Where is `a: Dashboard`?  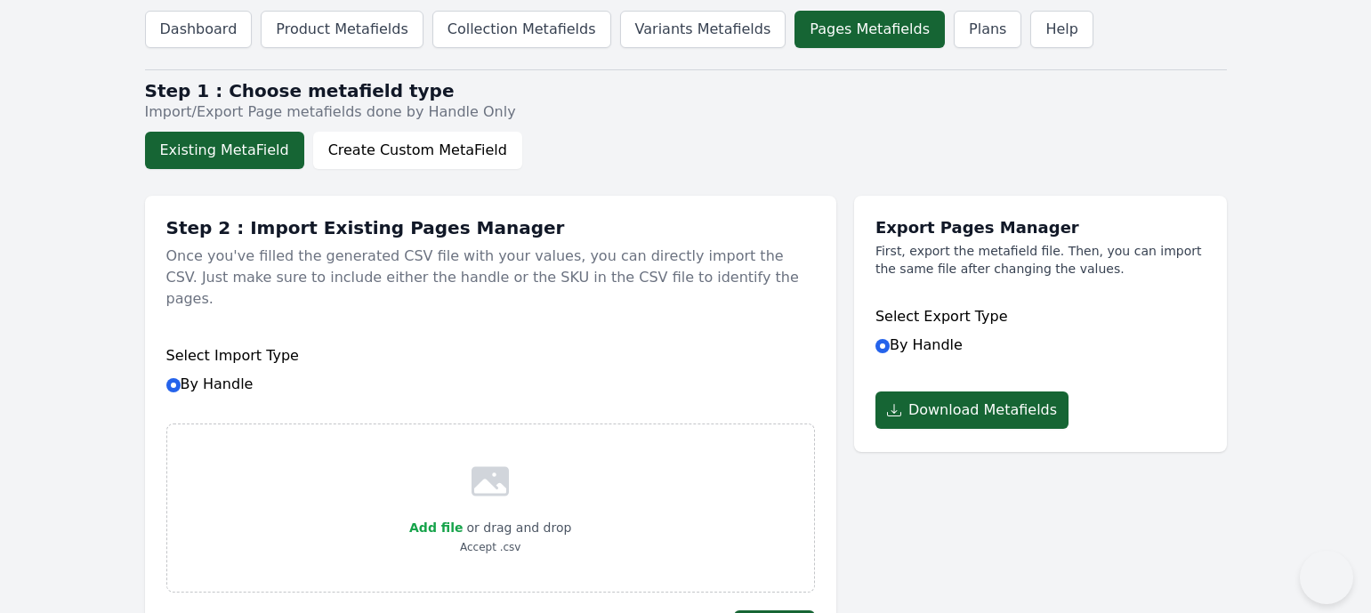 a: Dashboard is located at coordinates (198, 29).